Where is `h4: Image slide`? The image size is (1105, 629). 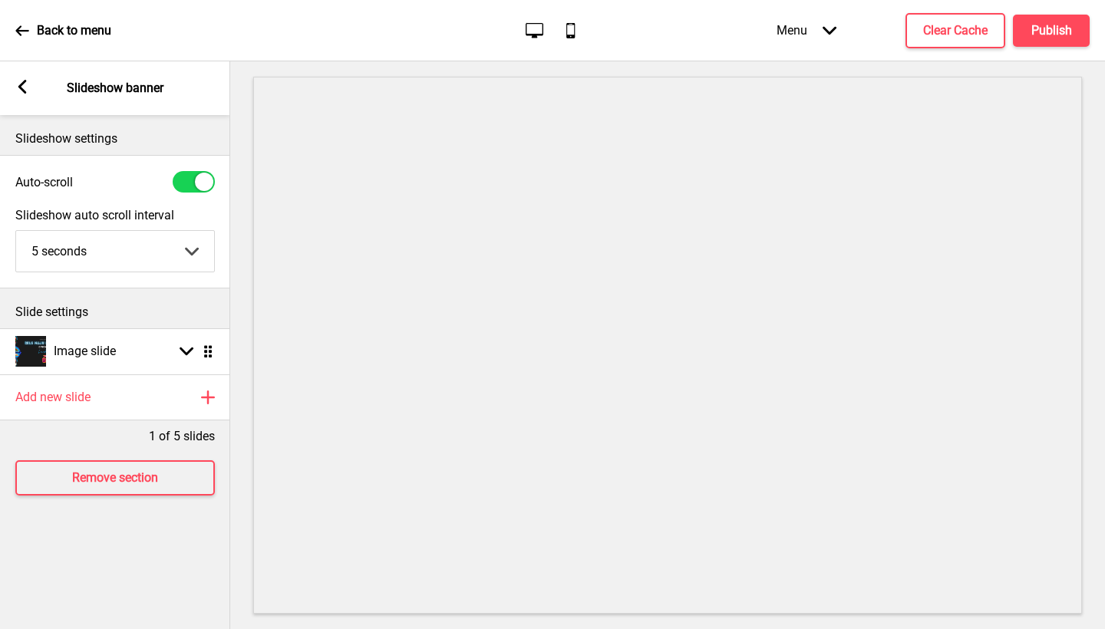 h4: Image slide is located at coordinates (84, 351).